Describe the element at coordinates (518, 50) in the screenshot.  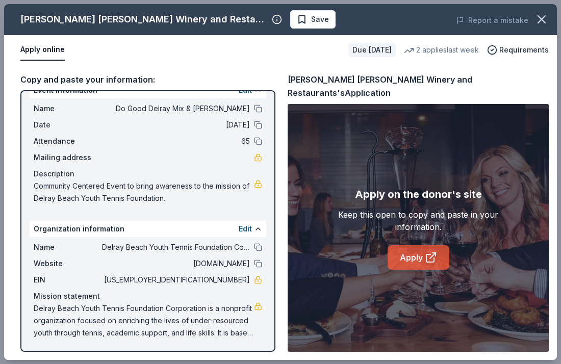
I see `button: Requirements` at that location.